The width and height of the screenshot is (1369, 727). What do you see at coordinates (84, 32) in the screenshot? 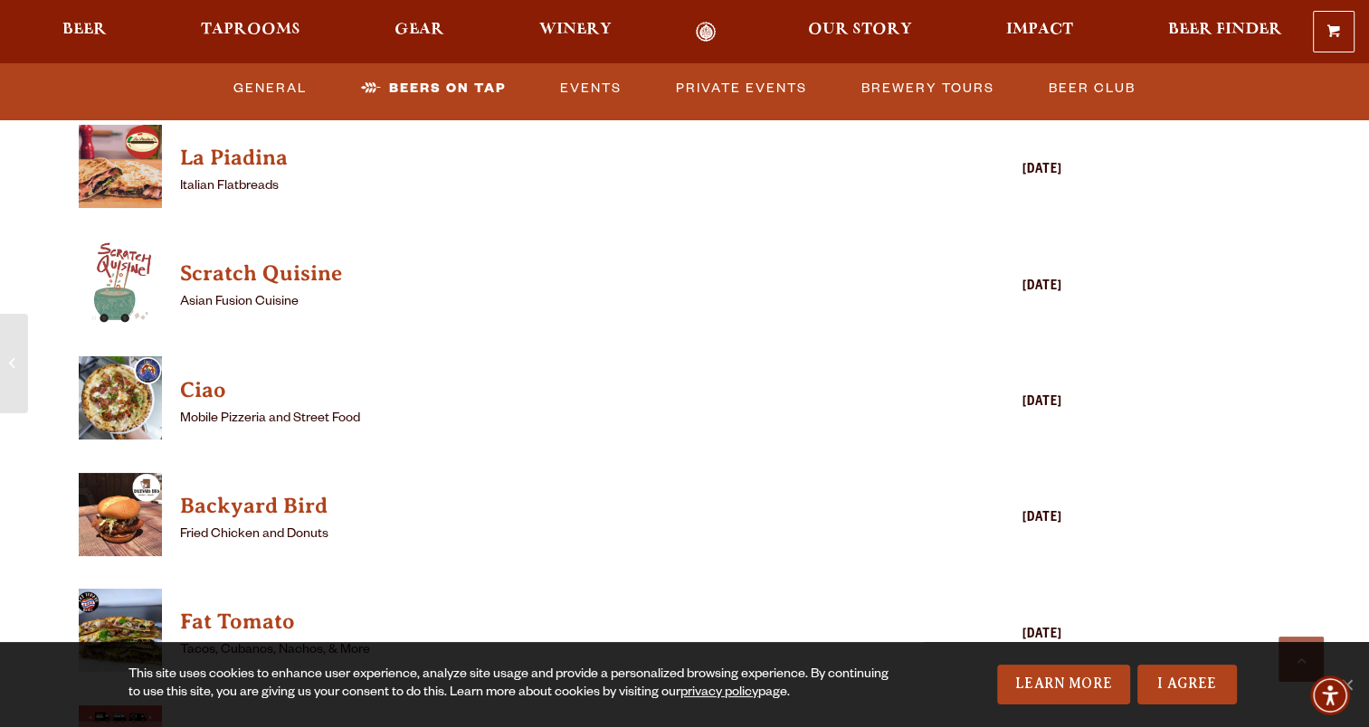
I see `a: Beer` at bounding box center [84, 32].